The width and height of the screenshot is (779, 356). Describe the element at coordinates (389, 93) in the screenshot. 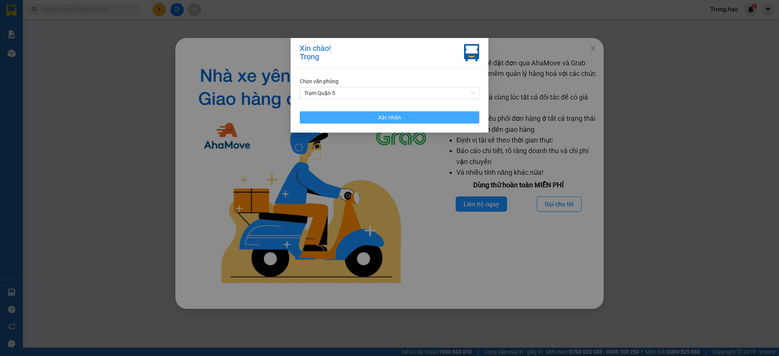

I see `span: Trạm Quận 5` at that location.